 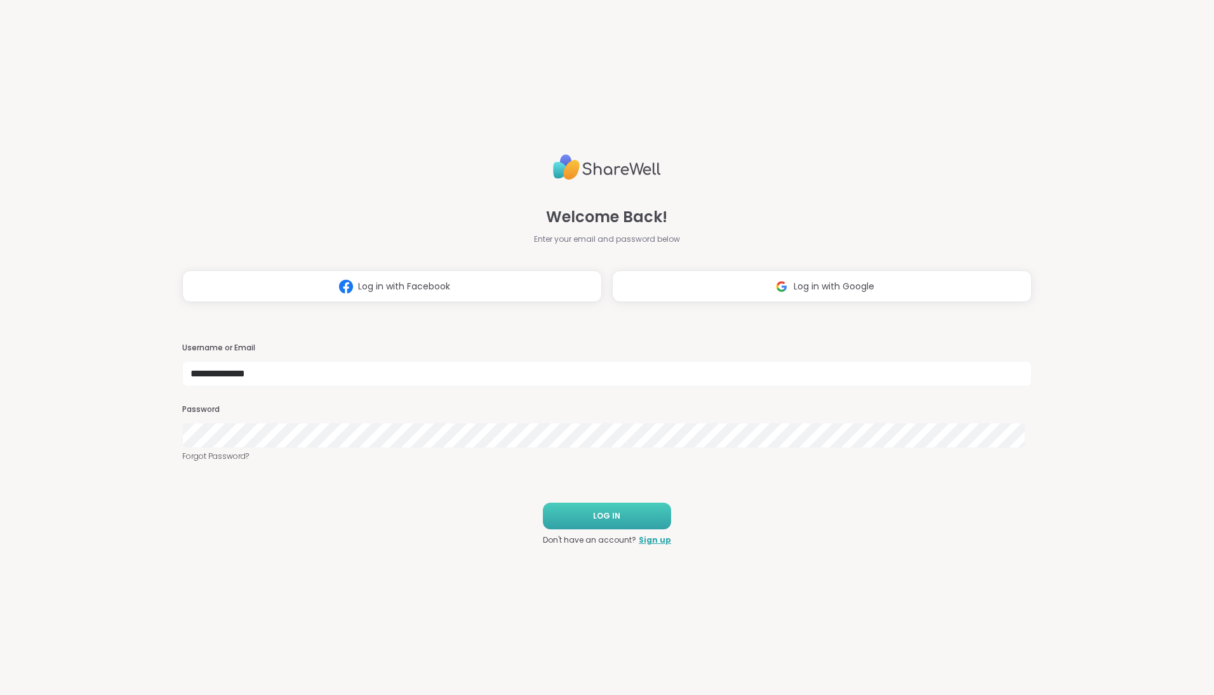 I want to click on span: LOG IN, so click(x=606, y=516).